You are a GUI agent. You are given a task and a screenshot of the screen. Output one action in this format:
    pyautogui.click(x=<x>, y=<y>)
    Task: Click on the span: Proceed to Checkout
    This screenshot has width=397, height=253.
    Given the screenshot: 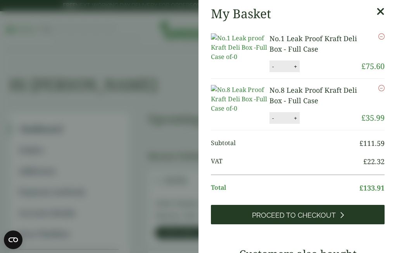 What is the action you would take?
    pyautogui.click(x=294, y=215)
    